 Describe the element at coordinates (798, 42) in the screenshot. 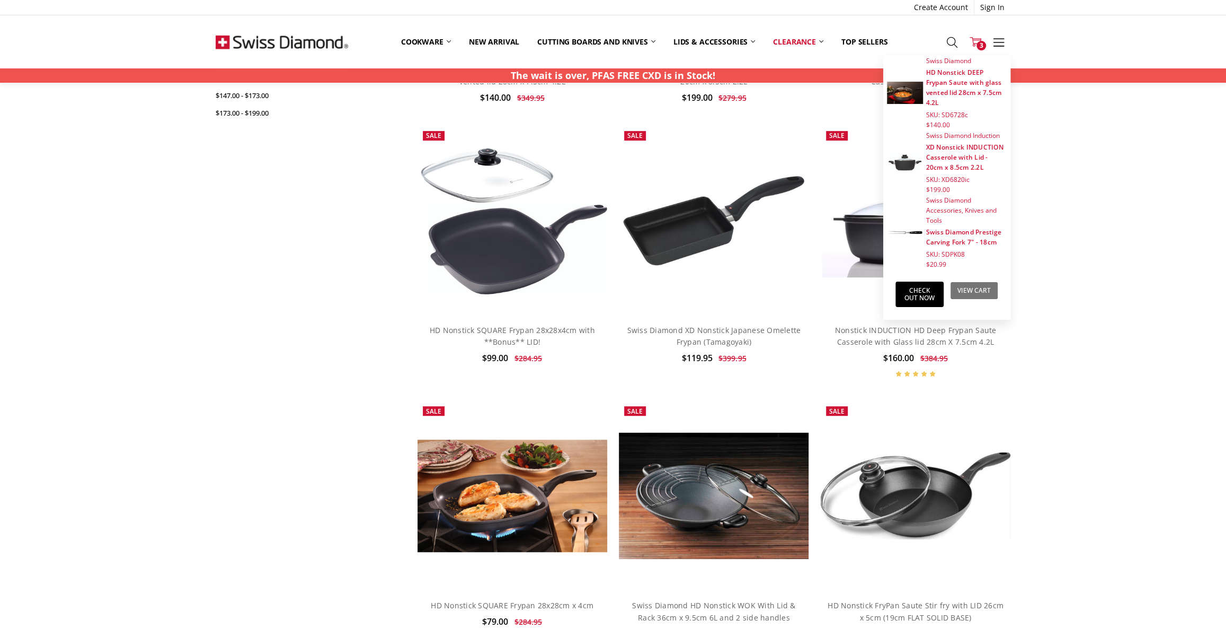

I see `a: Clearance` at that location.